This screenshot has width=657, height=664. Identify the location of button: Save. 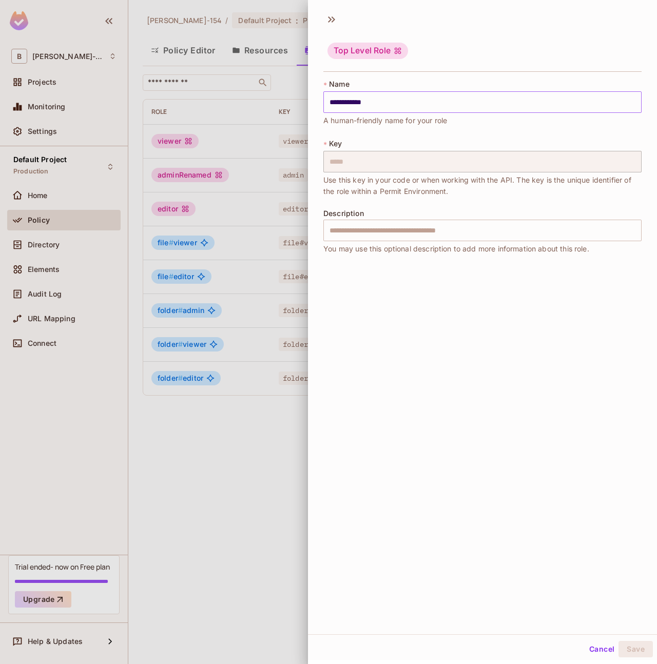
(636, 650).